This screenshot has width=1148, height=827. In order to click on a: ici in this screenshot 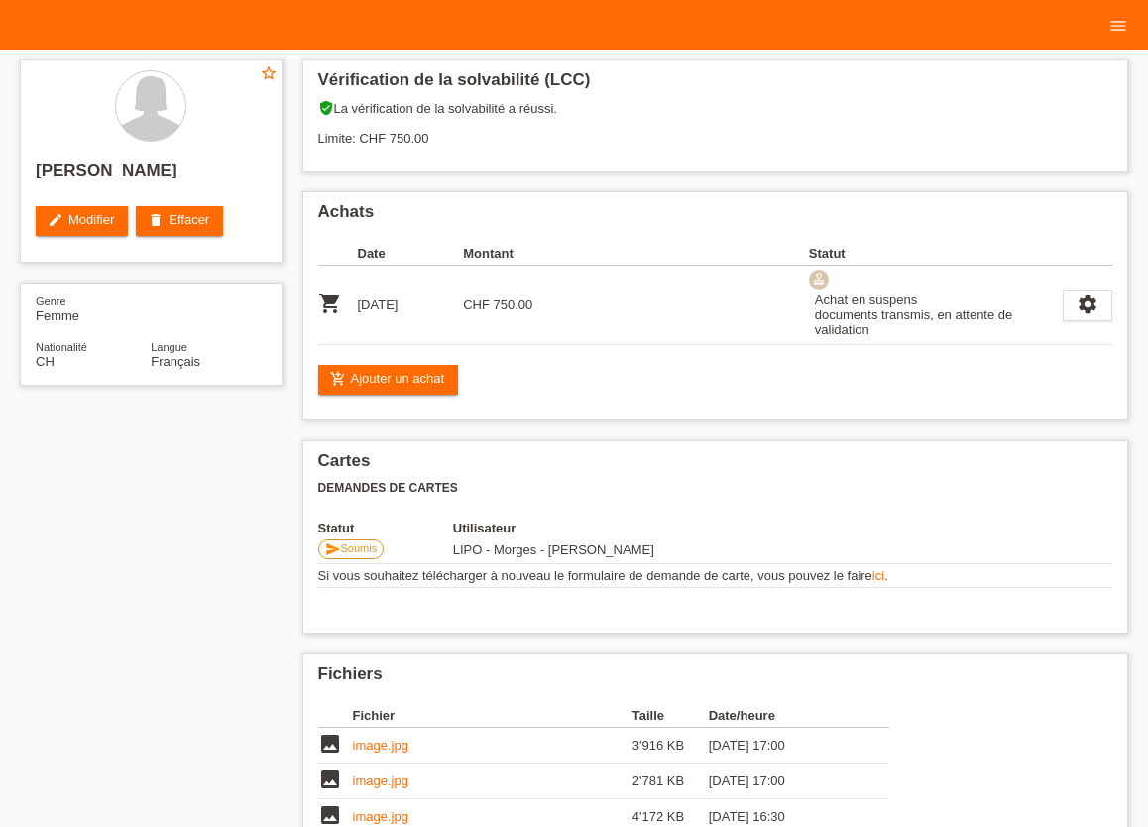, I will do `click(878, 575)`.